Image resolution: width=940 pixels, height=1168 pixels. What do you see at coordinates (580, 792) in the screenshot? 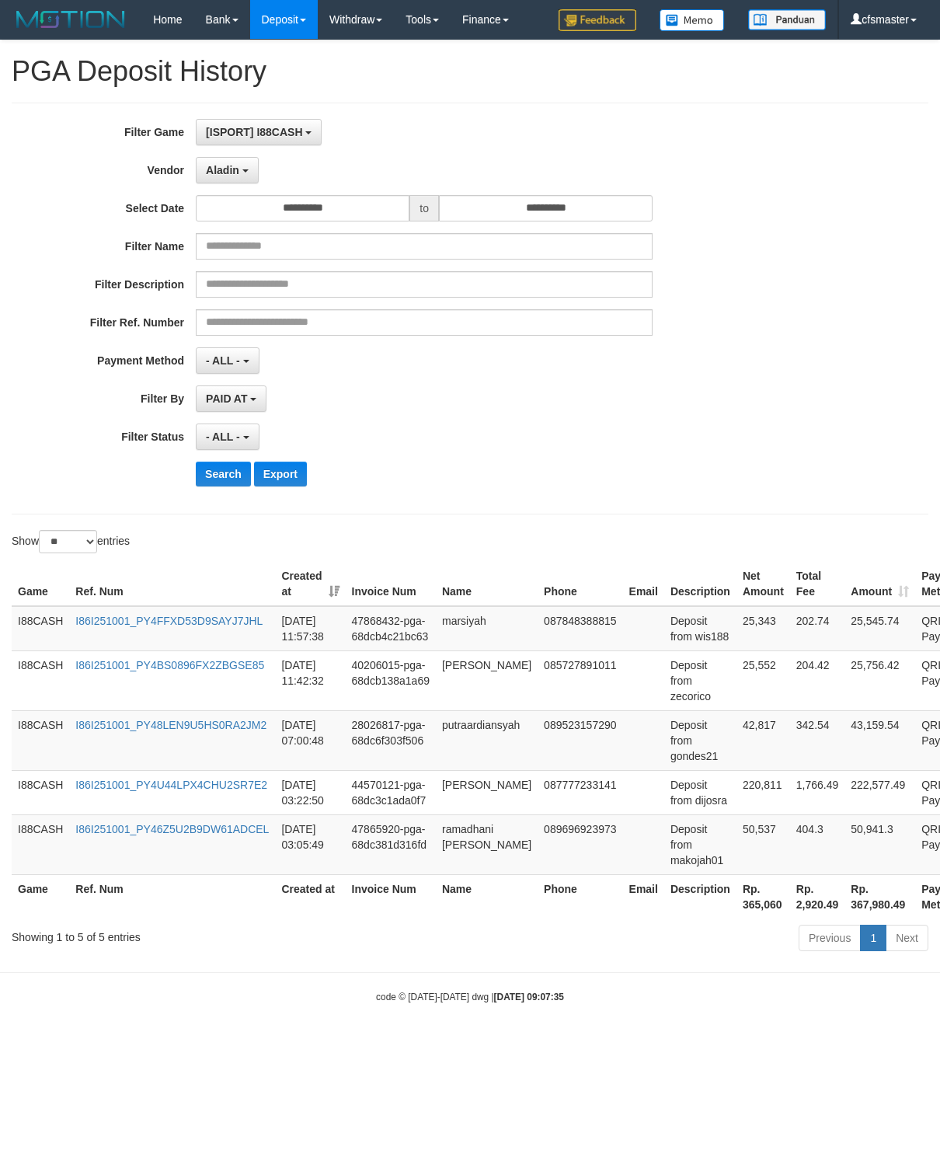
I see `td: 087777233141` at bounding box center [580, 792].